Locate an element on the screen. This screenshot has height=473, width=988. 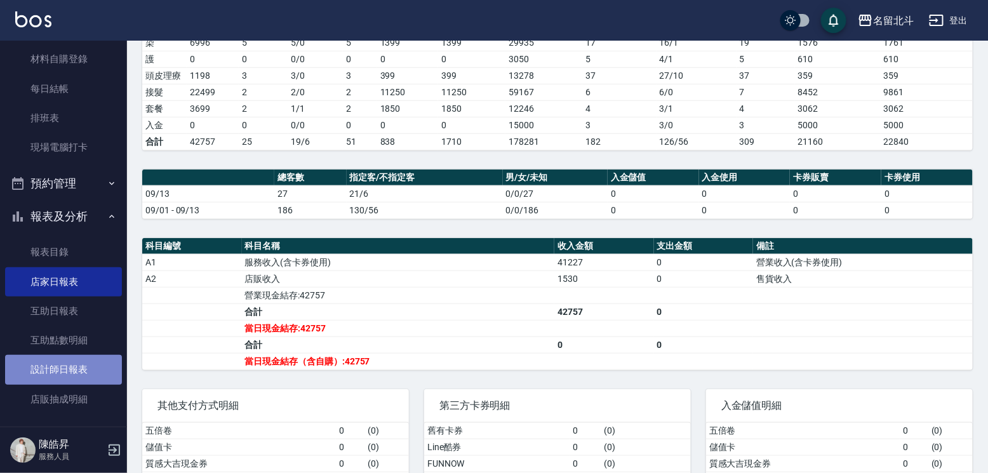
a: 互助點數明細 is located at coordinates (63, 340).